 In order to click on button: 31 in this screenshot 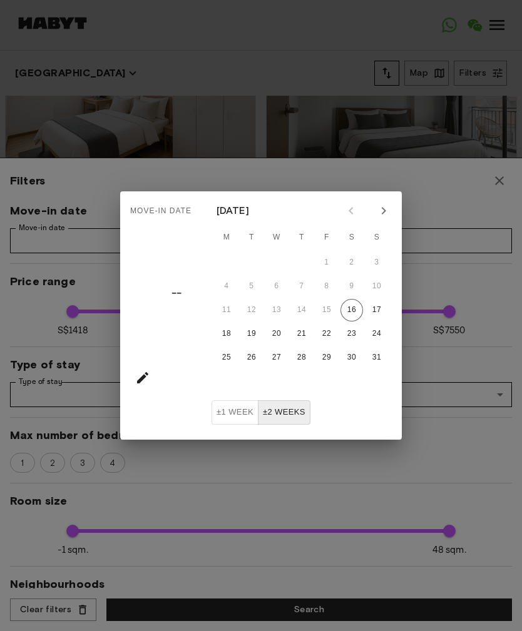, I will do `click(376, 358)`.